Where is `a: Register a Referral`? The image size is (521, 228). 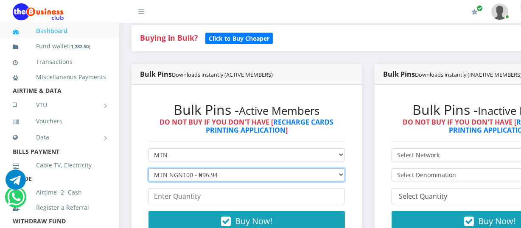
a: Register a Referral is located at coordinates (59, 208).